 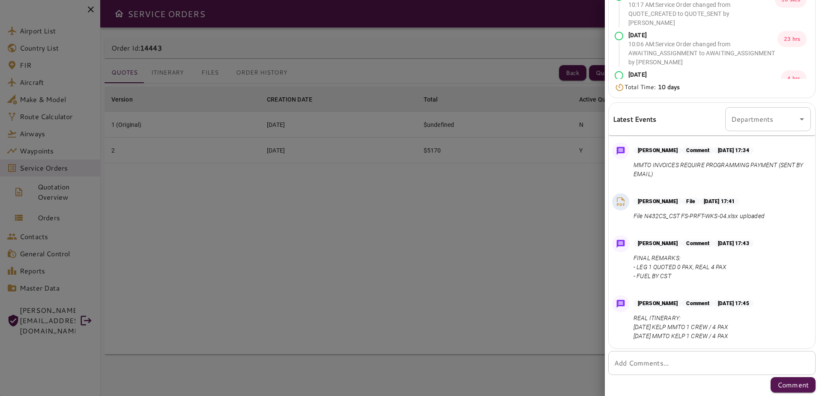 I want to click on p: Total Time:, so click(x=652, y=87).